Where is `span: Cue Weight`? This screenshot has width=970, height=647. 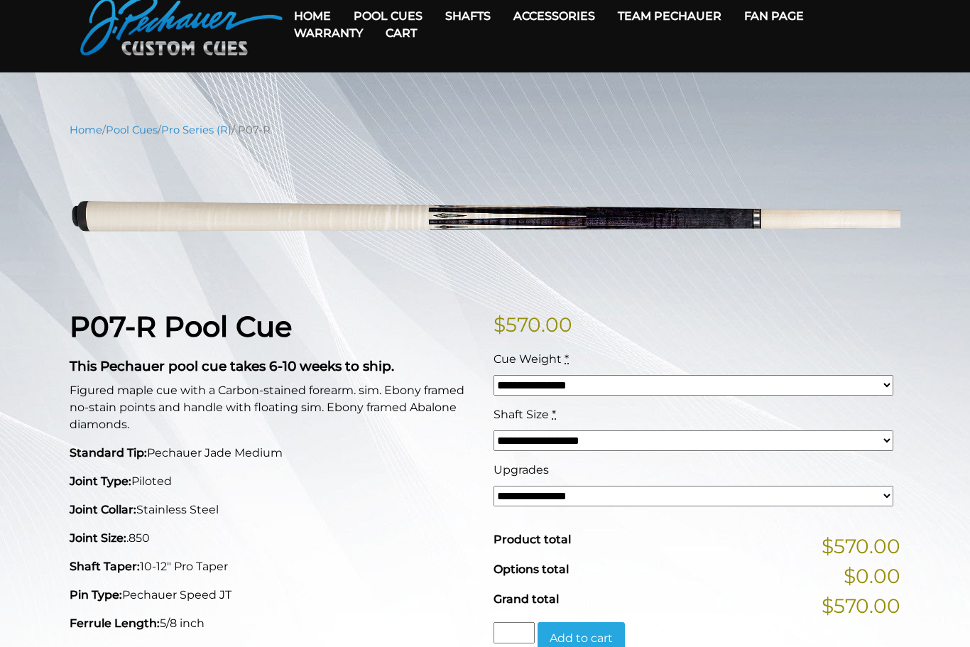 span: Cue Weight is located at coordinates (528, 359).